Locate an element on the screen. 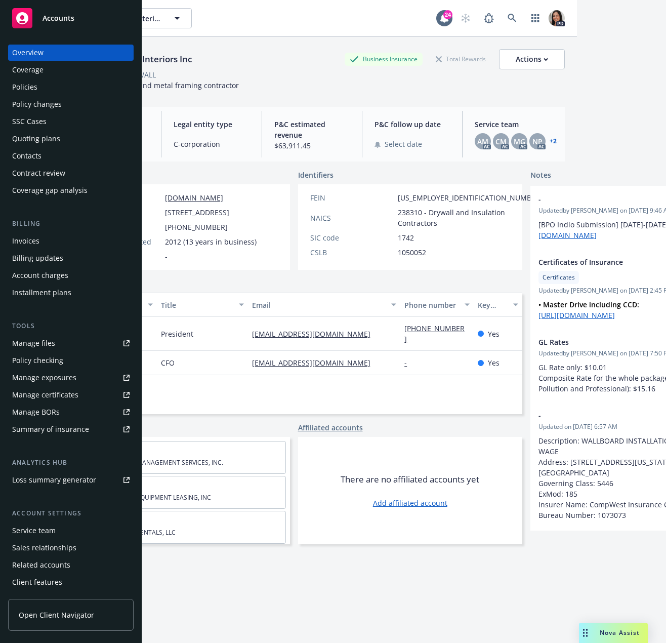 Image resolution: width=666 pixels, height=643 pixels. span: PRECISION DRYWALL EQUIPMENT LEASING, INC is located at coordinates (178, 497).